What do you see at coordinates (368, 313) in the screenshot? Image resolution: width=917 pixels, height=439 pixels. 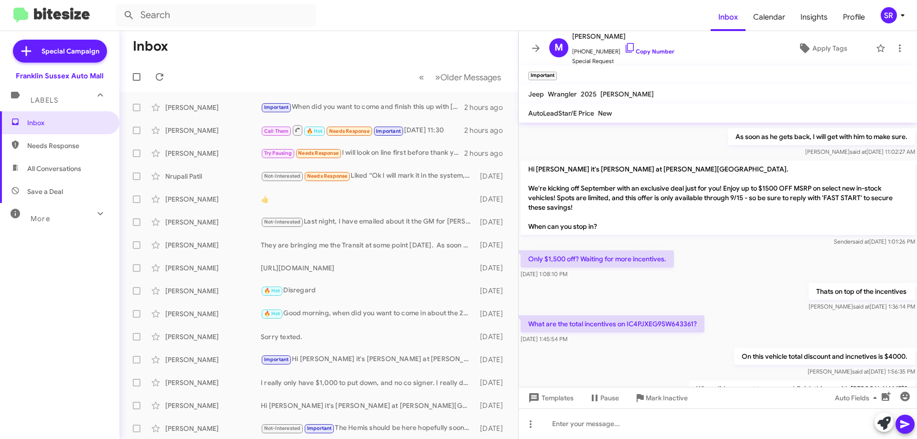 I see `div: Good morning, when did you want to come in about the 2500?` at bounding box center [368, 313].